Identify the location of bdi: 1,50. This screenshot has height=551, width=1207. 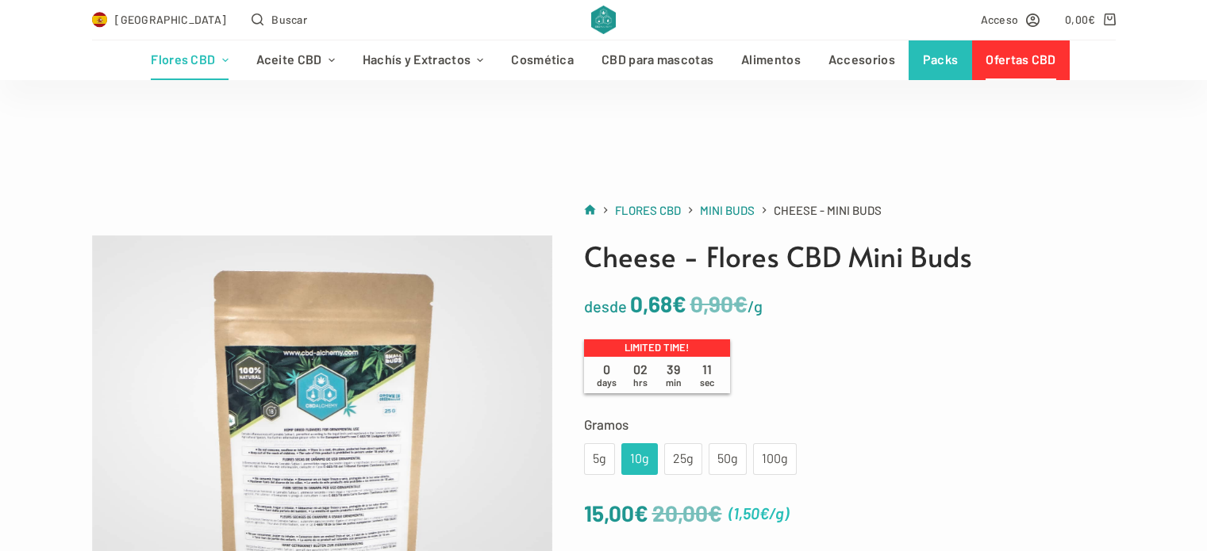
(751, 513).